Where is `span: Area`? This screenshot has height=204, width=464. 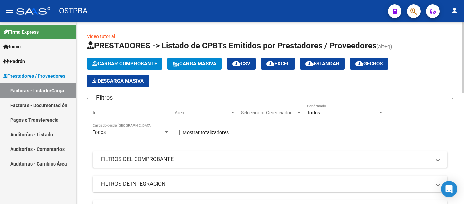
span: Area is located at coordinates (202, 113).